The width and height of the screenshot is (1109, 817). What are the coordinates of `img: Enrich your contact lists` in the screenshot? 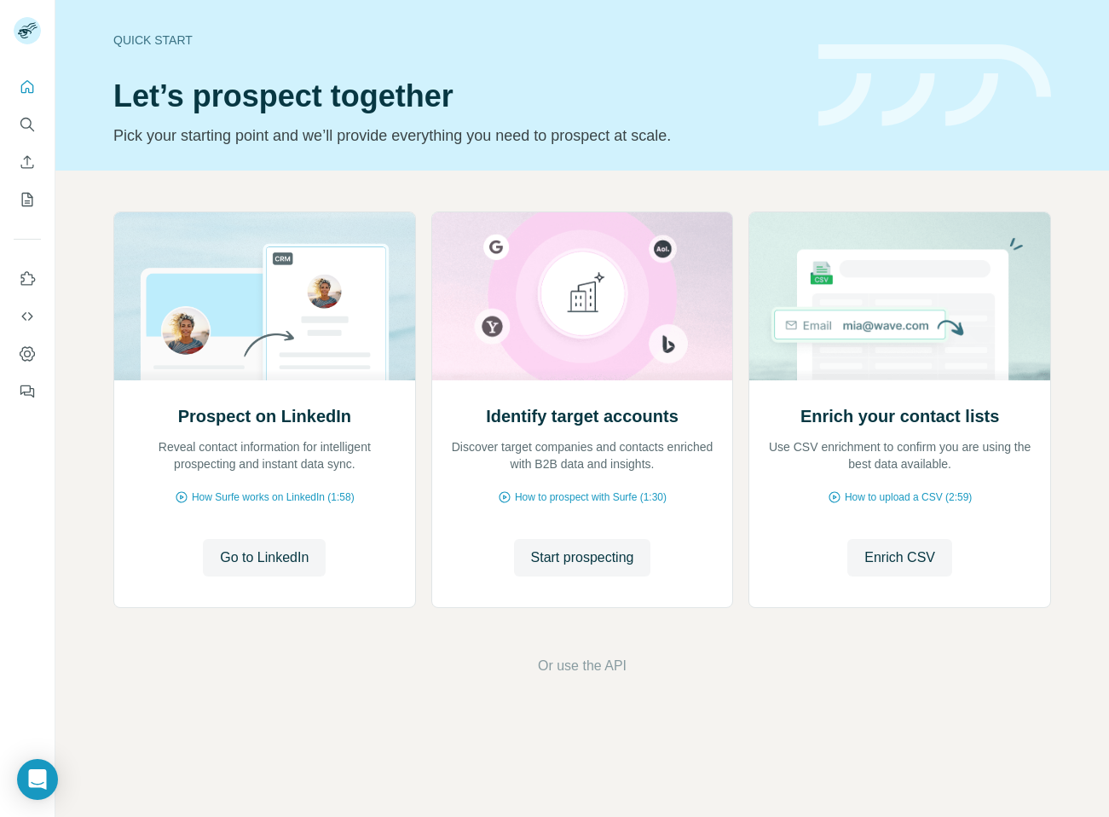 It's located at (899, 296).